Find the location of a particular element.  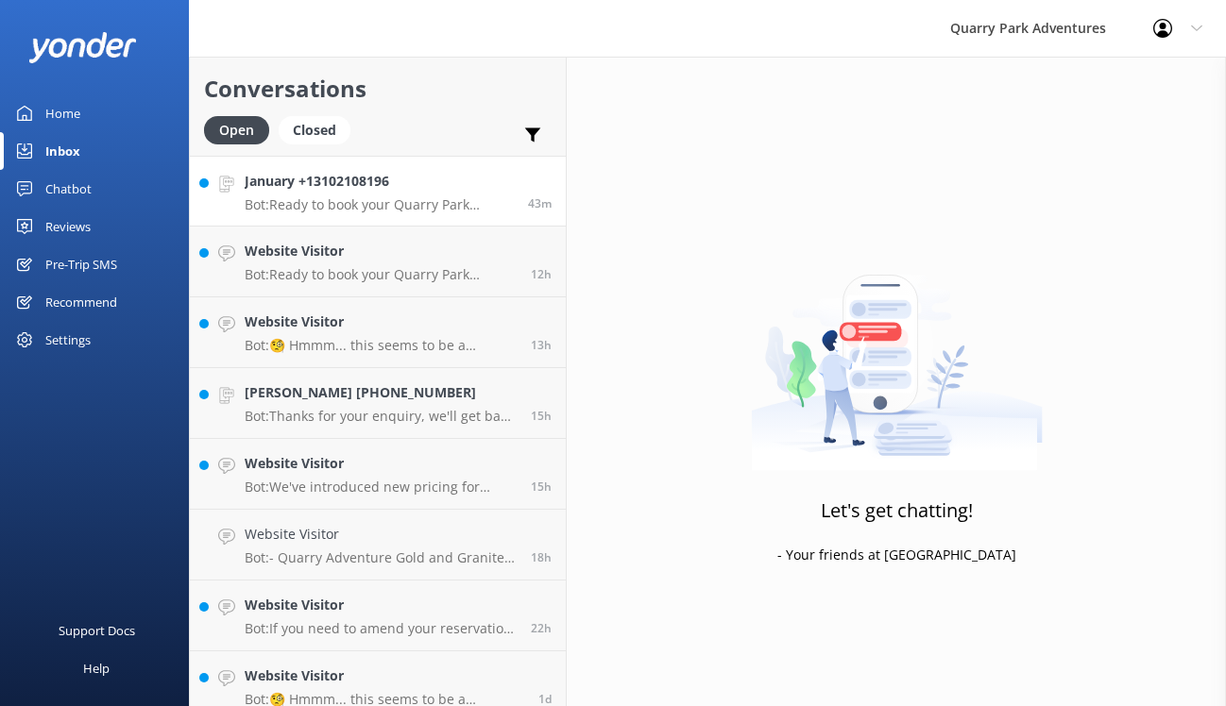

div: Chatbot is located at coordinates (68, 189).